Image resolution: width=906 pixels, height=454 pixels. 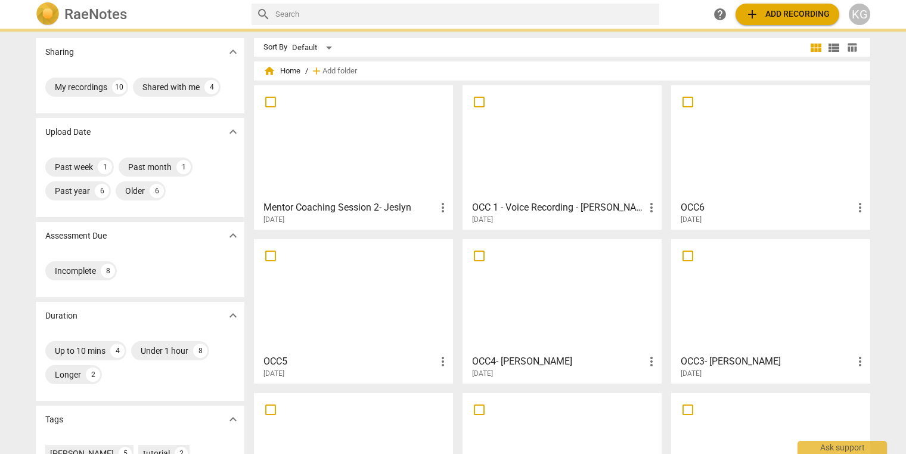 I want to click on div: Up to 10 mins, so click(x=80, y=350).